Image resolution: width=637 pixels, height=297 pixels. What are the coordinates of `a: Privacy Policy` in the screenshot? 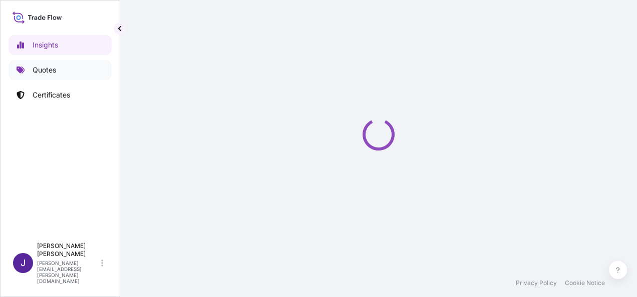 It's located at (536, 283).